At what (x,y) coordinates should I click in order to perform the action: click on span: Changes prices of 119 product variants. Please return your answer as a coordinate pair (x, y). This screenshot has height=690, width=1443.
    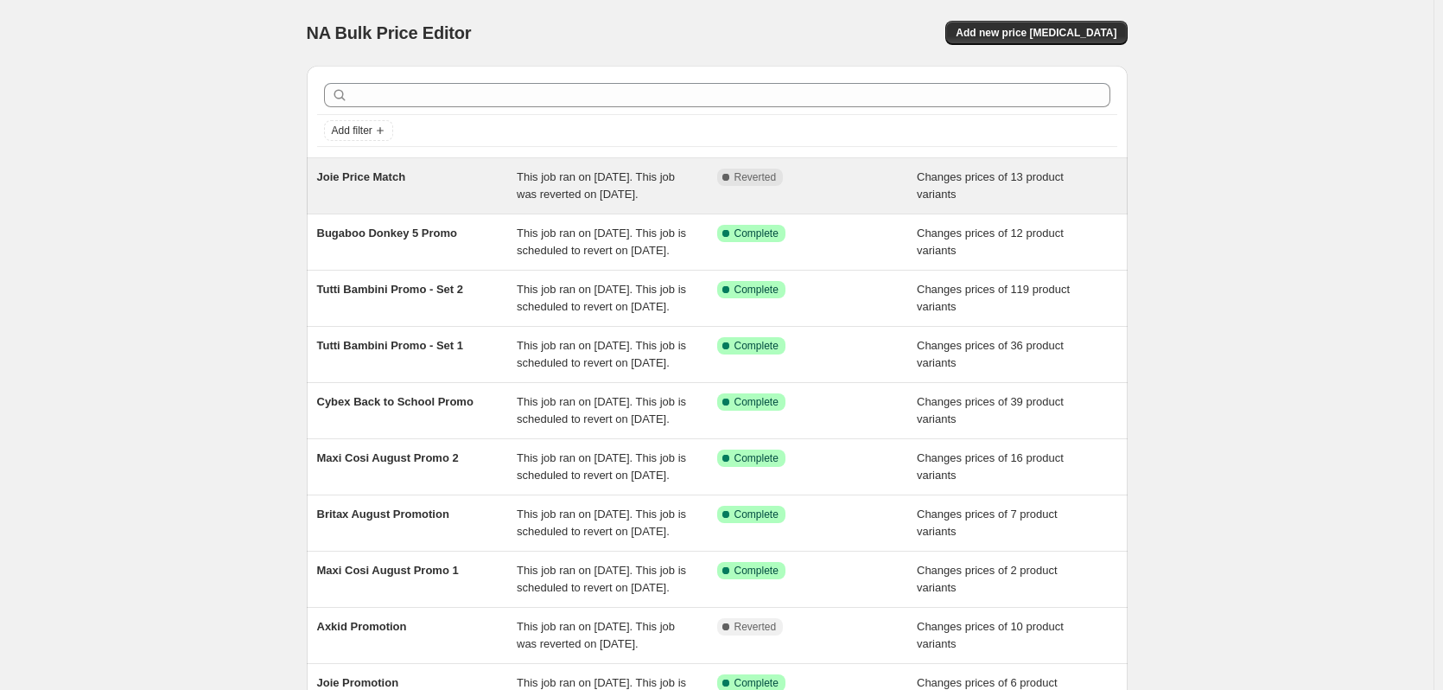
    Looking at the image, I should click on (993, 297).